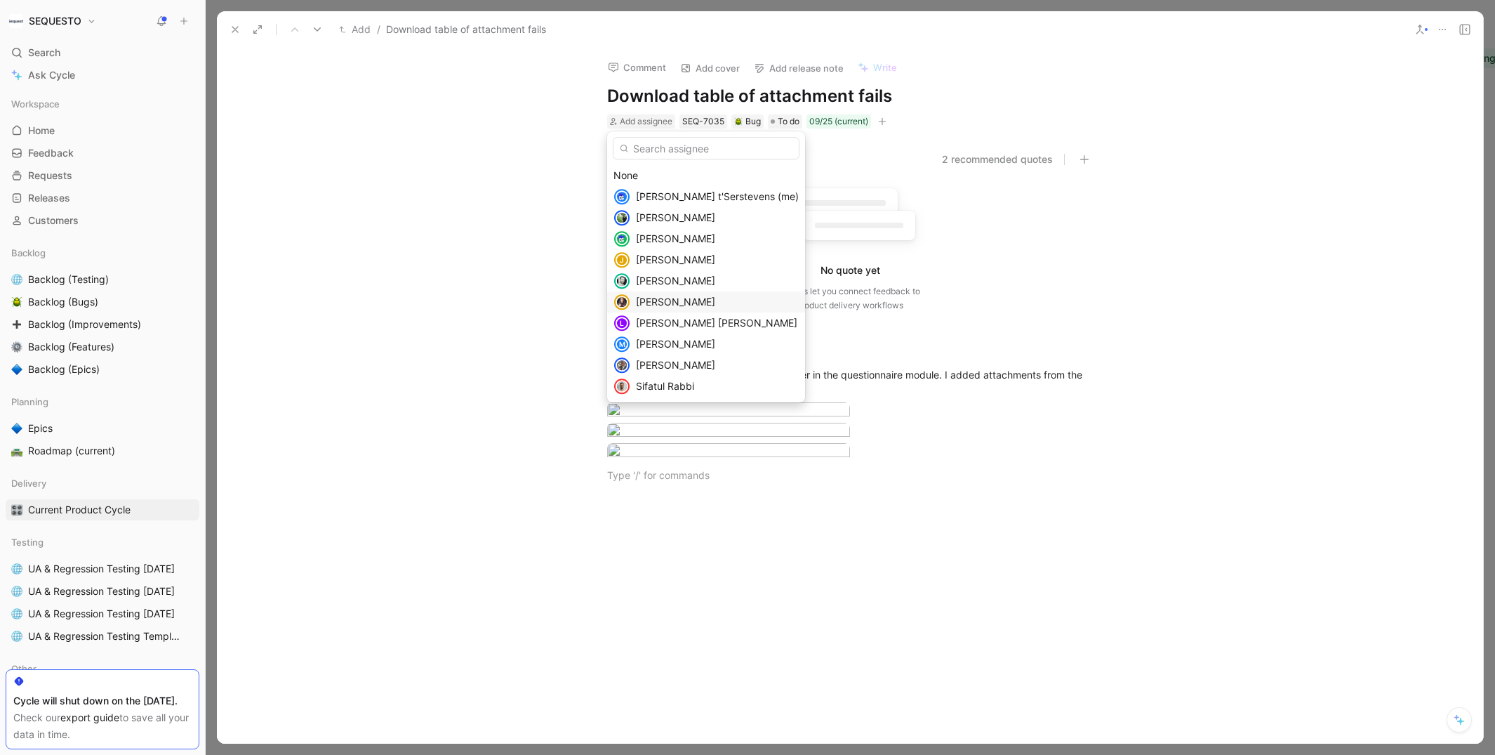  Describe the element at coordinates (622, 344) in the screenshot. I see `div: M` at that location.